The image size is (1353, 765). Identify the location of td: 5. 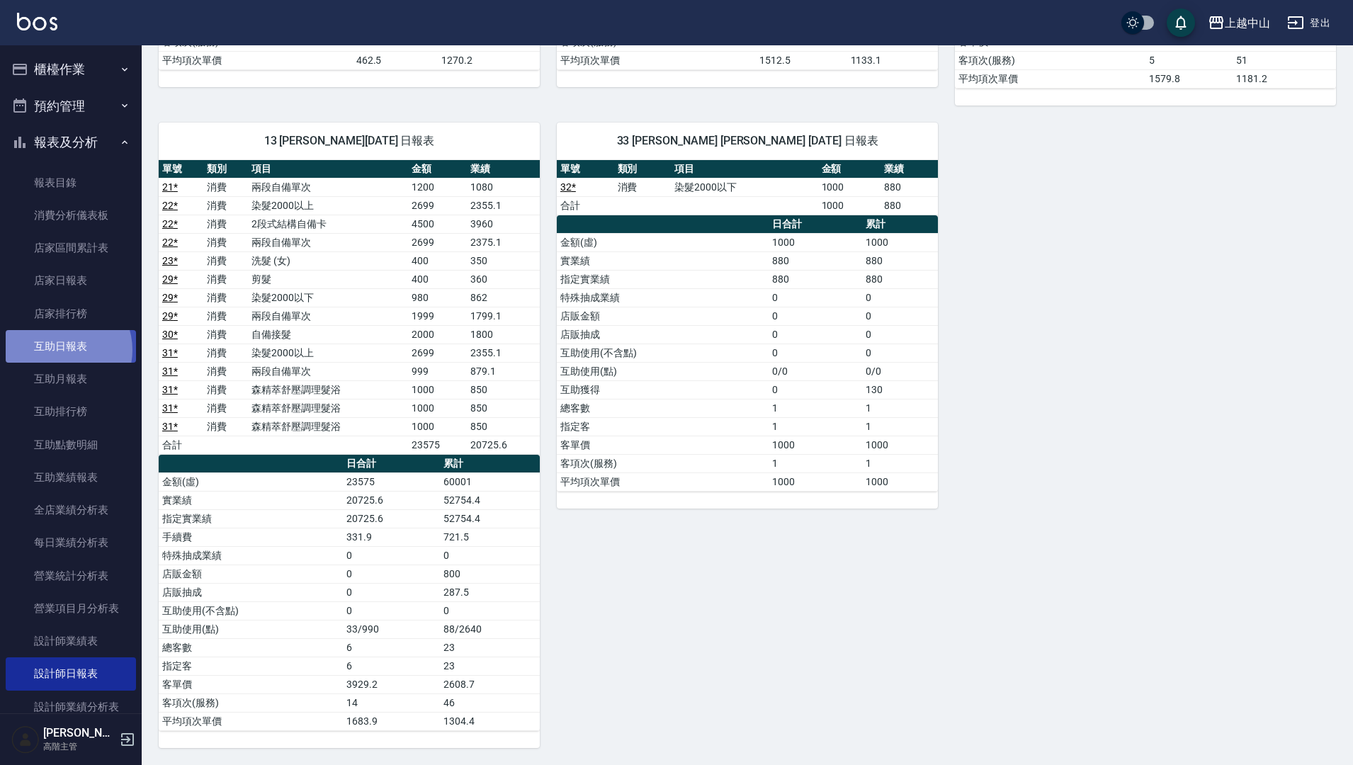
(1188, 60).